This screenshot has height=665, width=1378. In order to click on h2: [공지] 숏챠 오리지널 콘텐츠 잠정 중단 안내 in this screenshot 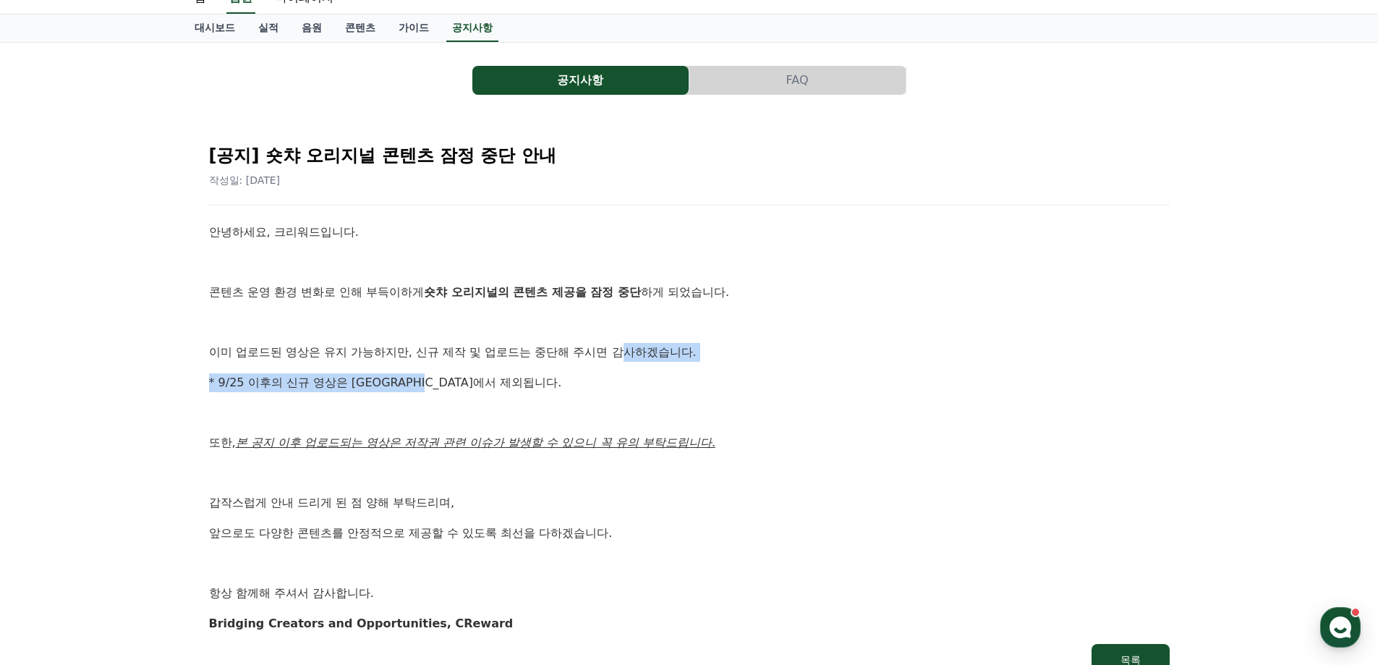, I will do `click(690, 156)`.